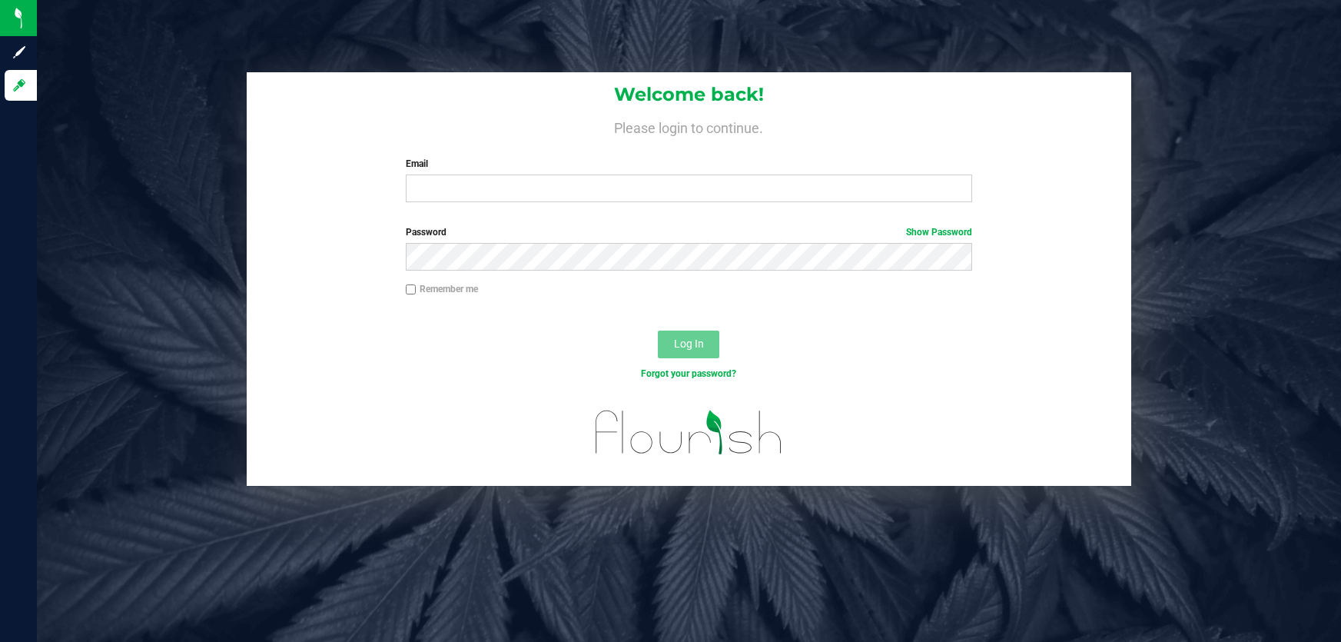 The width and height of the screenshot is (1341, 642). Describe the element at coordinates (689, 344) in the screenshot. I see `button: Log In` at that location.